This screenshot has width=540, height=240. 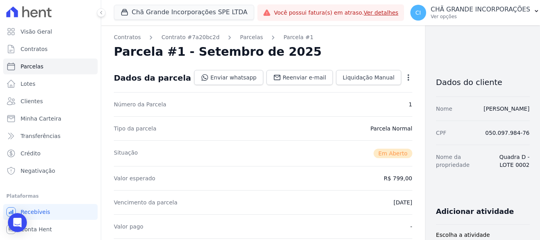 What do you see at coordinates (304, 77) in the screenshot?
I see `span: Reenviar e-mail` at bounding box center [304, 77].